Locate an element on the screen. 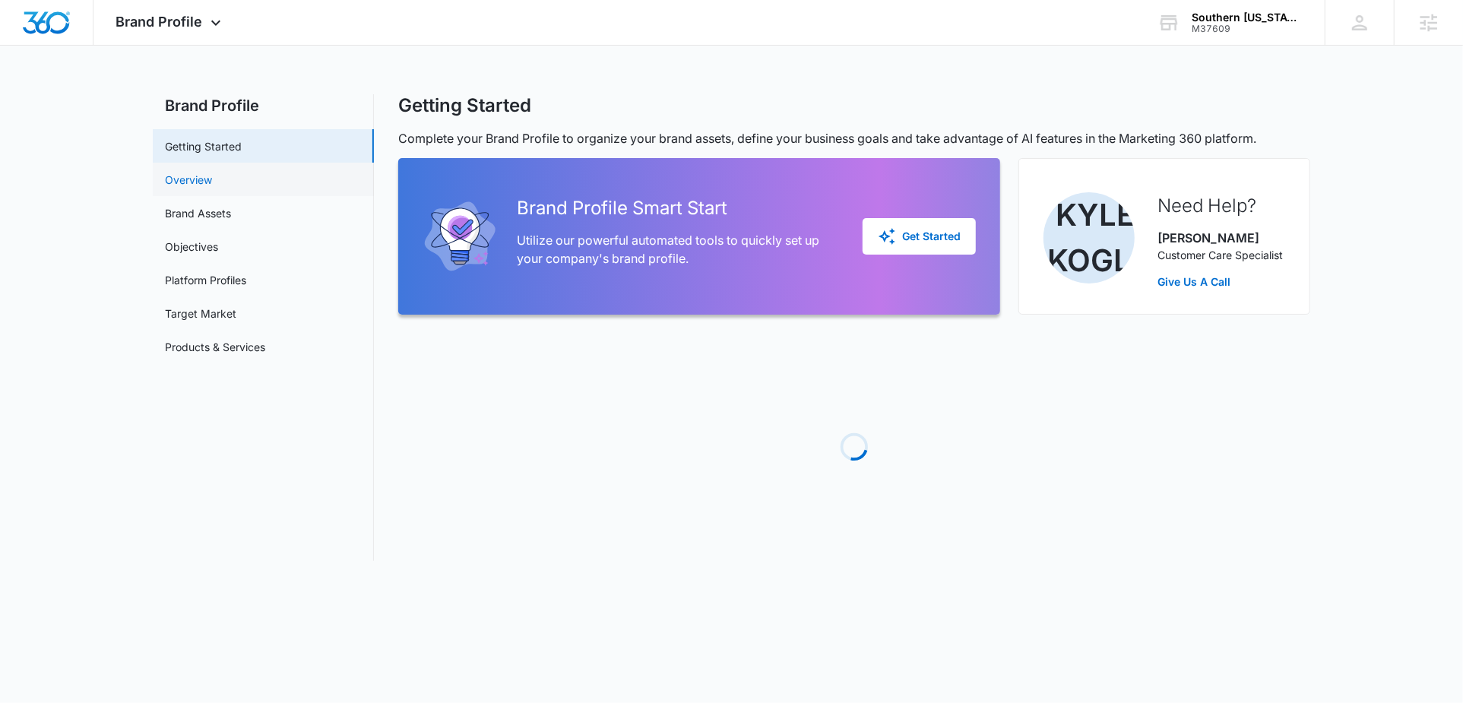  div: account name is located at coordinates (1247, 17).